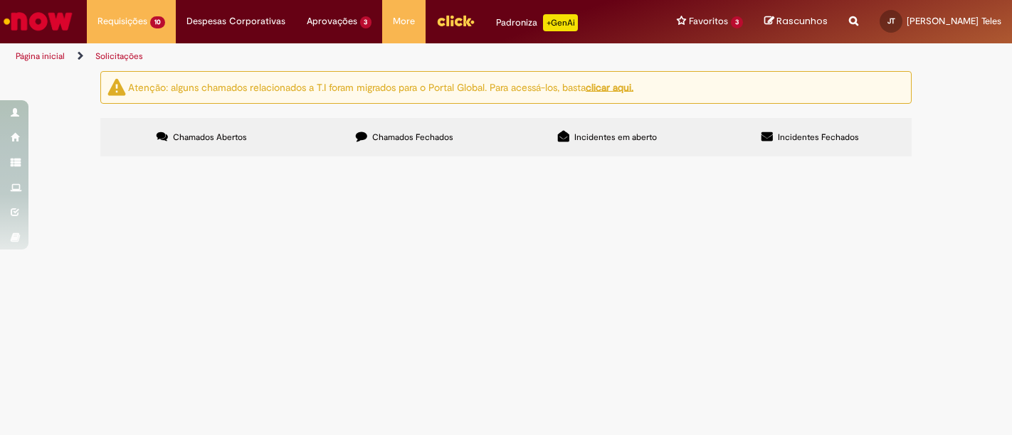  Describe the element at coordinates (337, 56) in the screenshot. I see `ul: Trilhas de página` at that location.